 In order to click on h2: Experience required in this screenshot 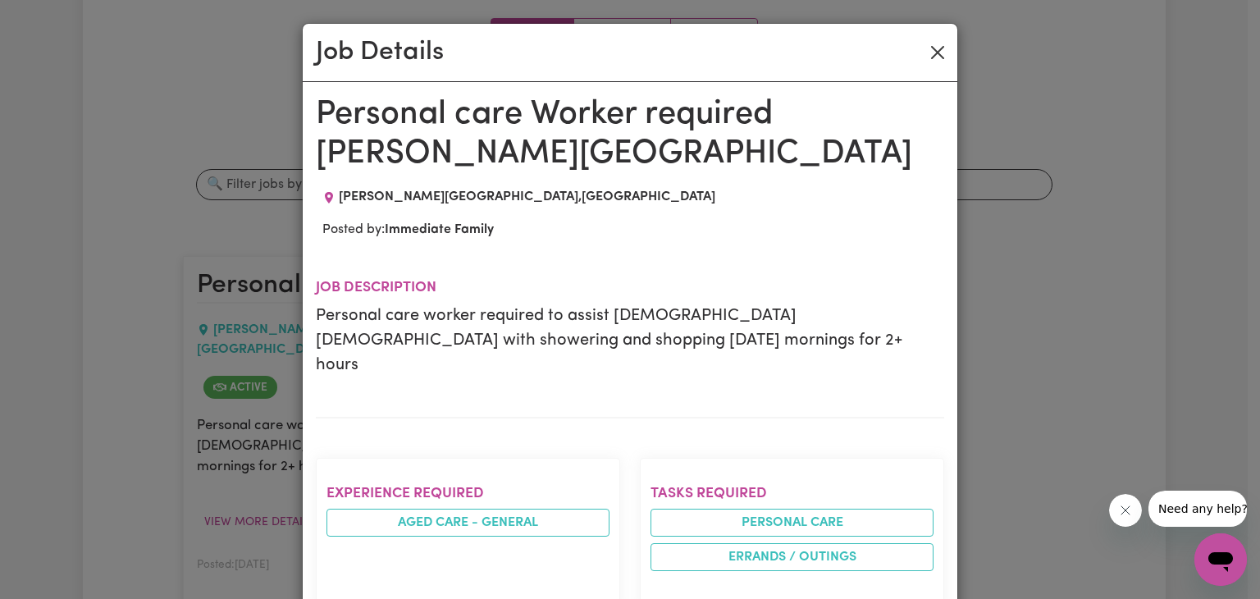, I will do `click(468, 493)`.